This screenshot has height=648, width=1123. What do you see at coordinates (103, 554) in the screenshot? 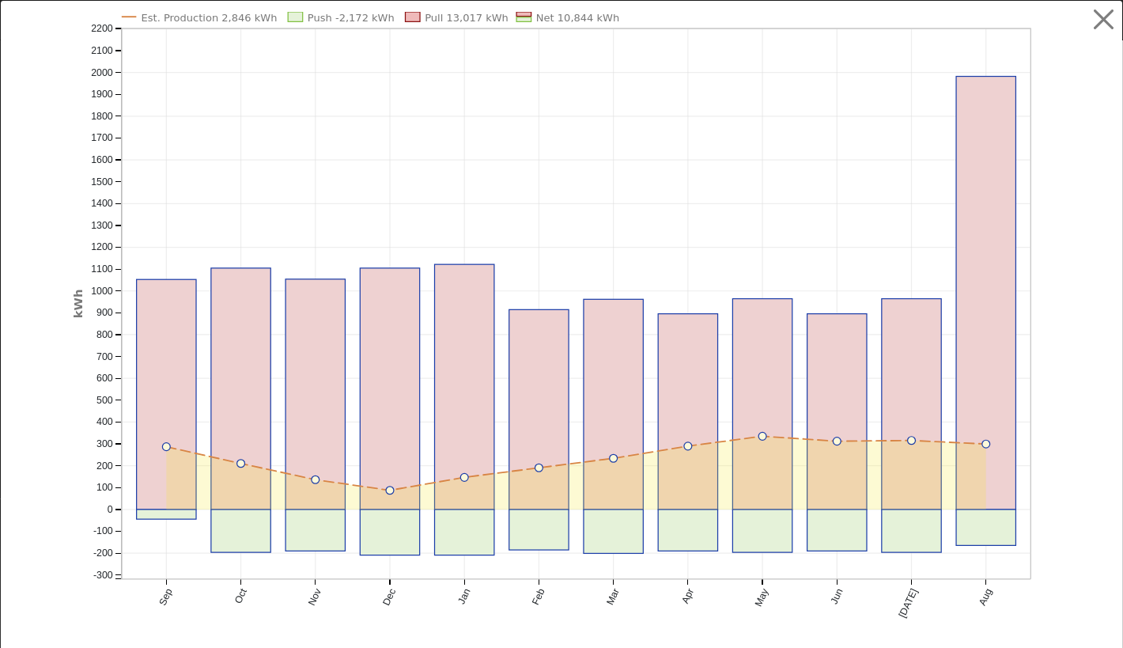
I see `text: -200` at bounding box center [103, 554].